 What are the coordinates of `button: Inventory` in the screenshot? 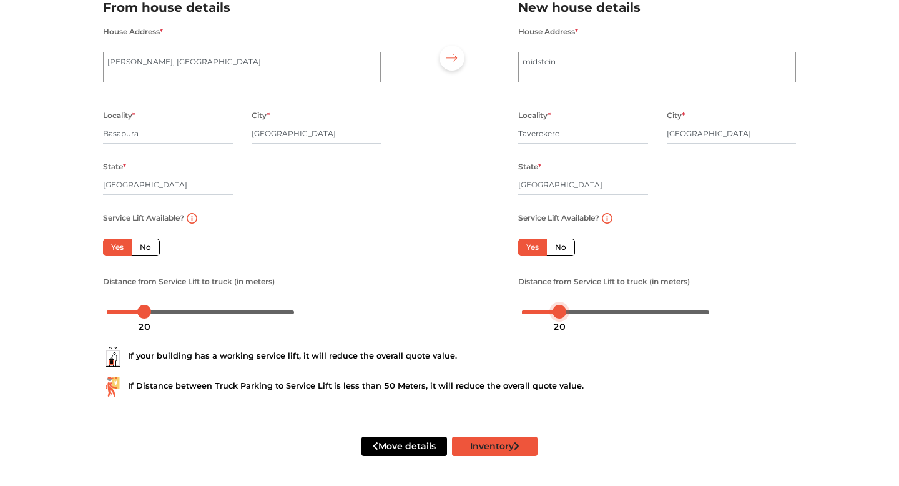 It's located at (494, 446).